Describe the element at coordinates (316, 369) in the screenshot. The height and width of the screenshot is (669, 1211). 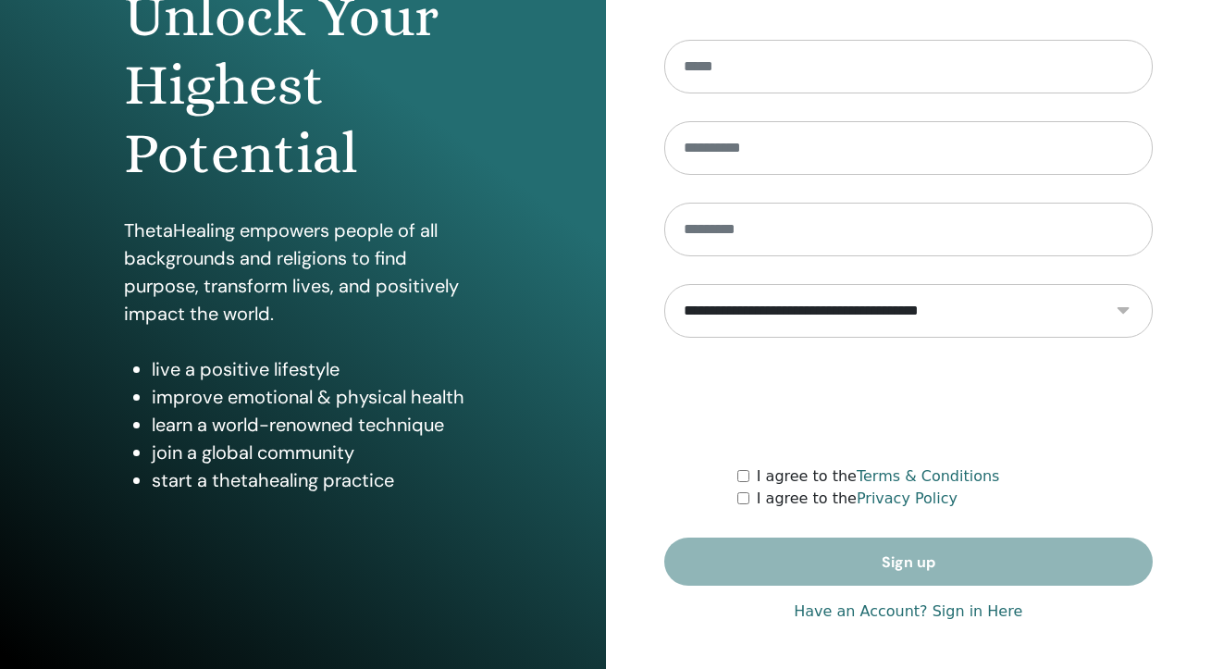
I see `li: live a positive lifestyle` at that location.